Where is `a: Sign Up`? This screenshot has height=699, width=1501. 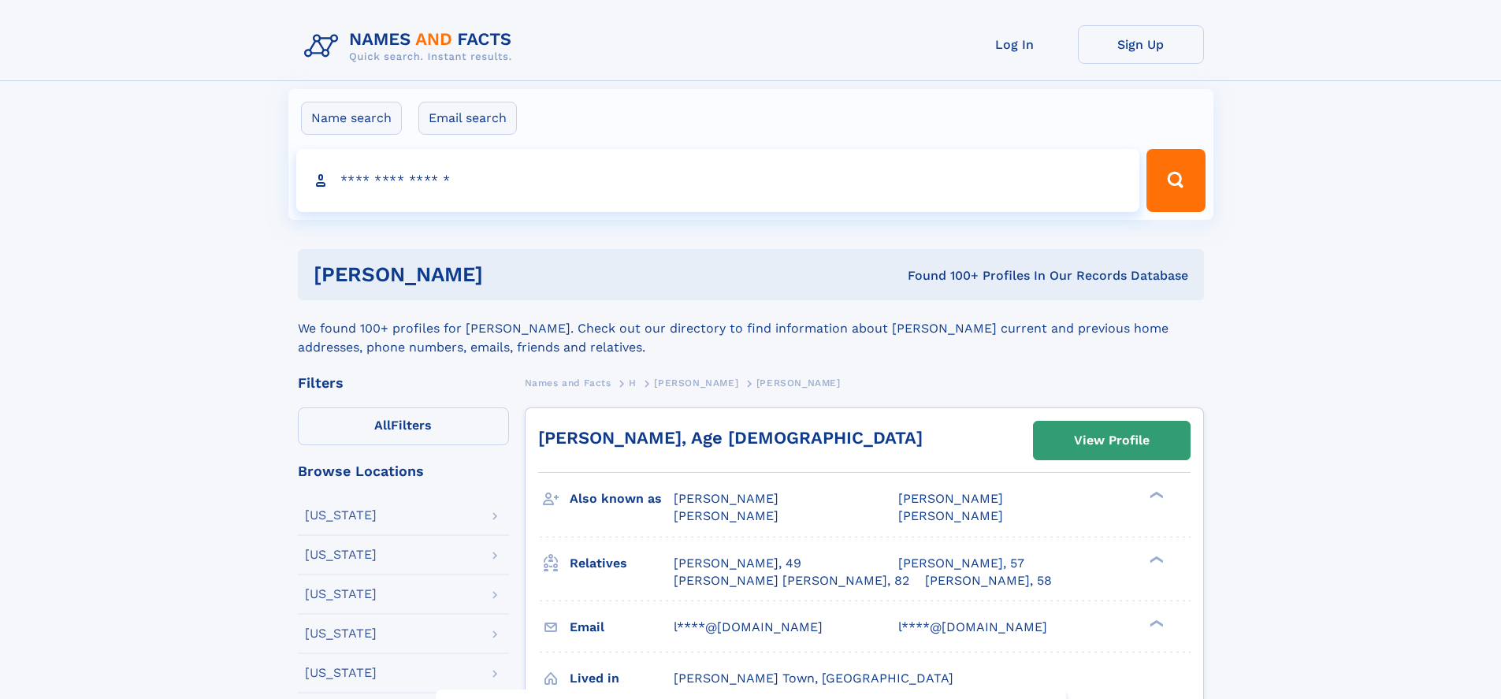 a: Sign Up is located at coordinates (1141, 44).